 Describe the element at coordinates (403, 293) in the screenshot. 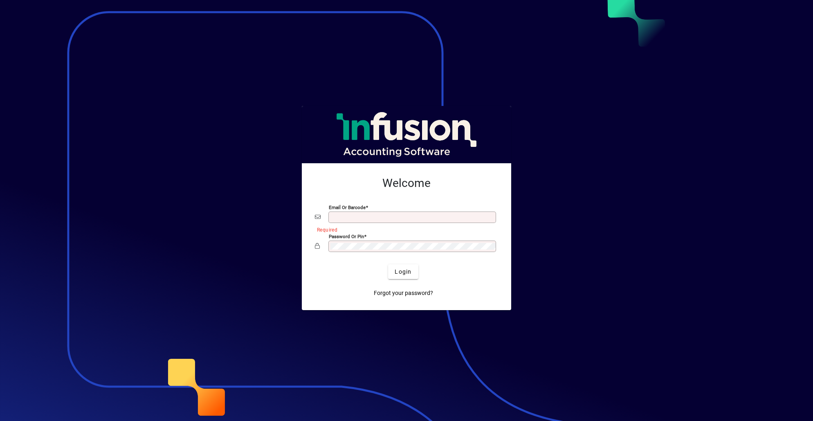

I see `span: Forgot your password?` at that location.